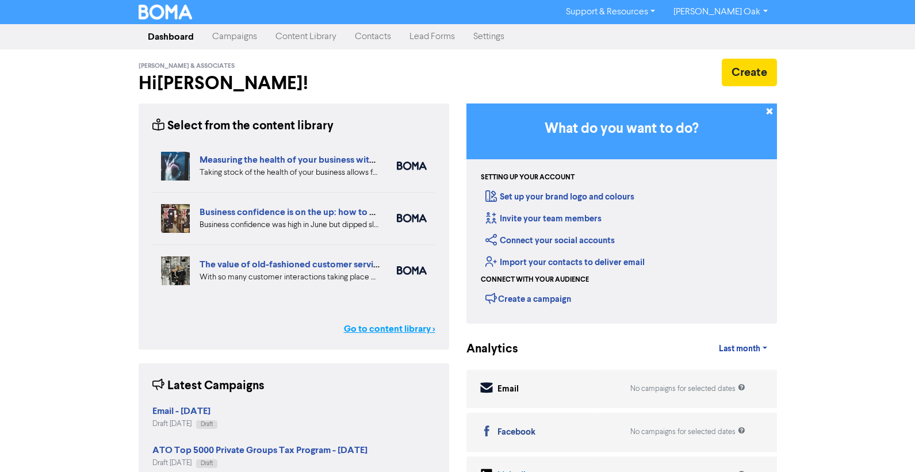 Image resolution: width=915 pixels, height=472 pixels. I want to click on div: Getting Started in BOMA, so click(622, 213).